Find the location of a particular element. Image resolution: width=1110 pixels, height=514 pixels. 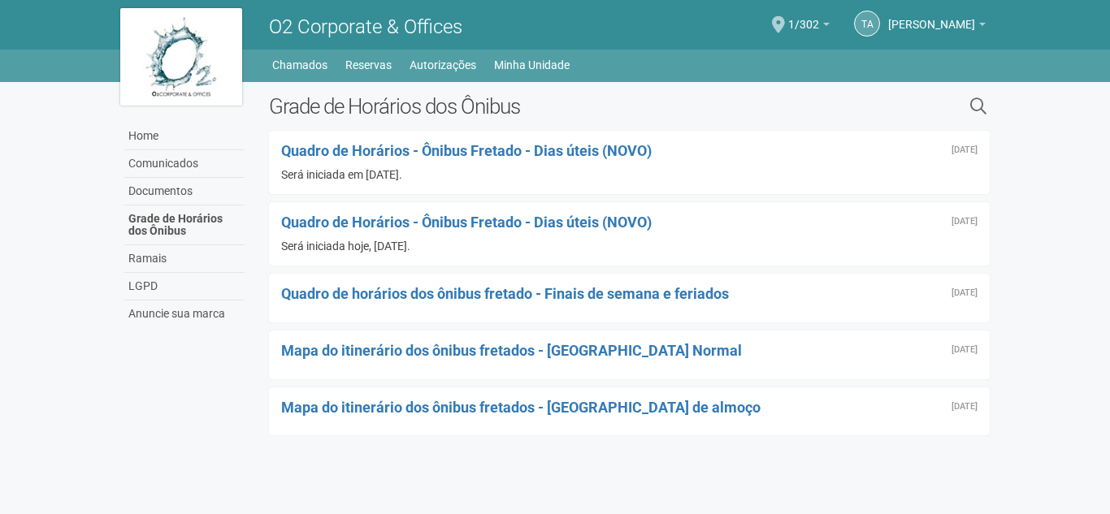

span: Quadro de horários dos ônibus fretado - Finais de semana e feriados is located at coordinates (504, 293).